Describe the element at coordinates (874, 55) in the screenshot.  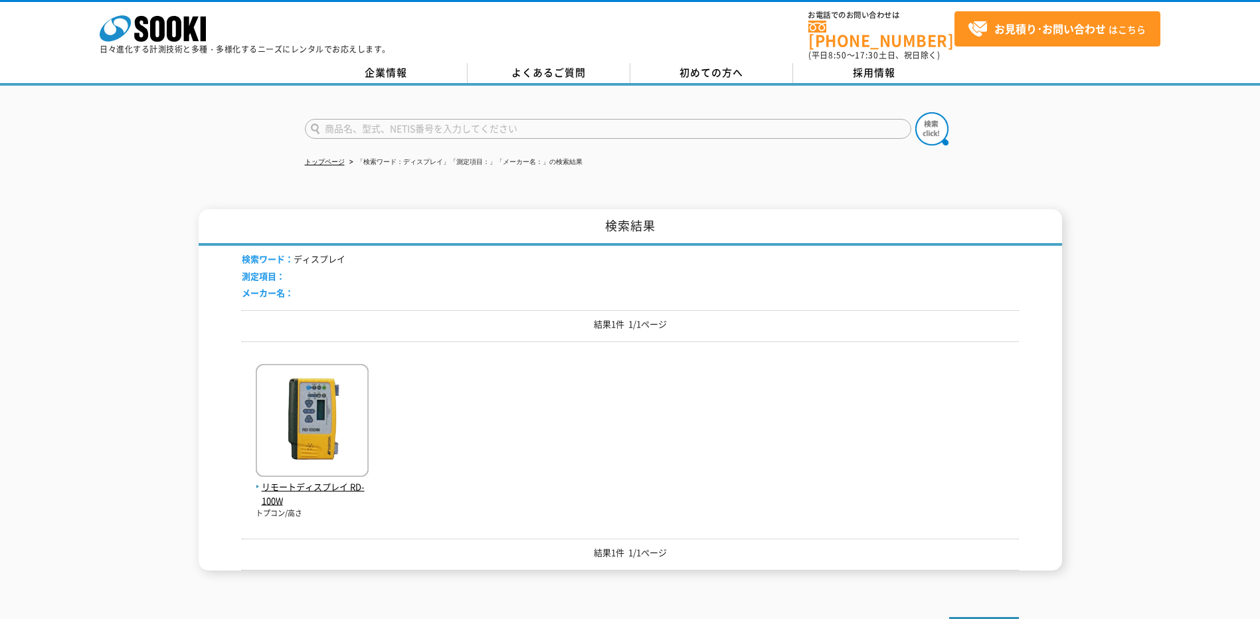
I see `span: (平日 ～ 土日、祝日除く)` at that location.